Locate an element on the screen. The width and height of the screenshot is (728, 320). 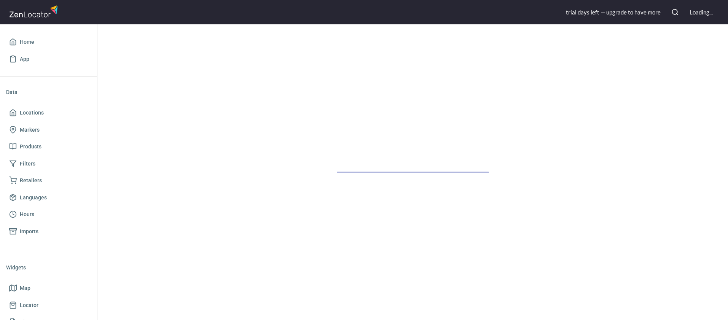
a: Imports is located at coordinates (48, 231).